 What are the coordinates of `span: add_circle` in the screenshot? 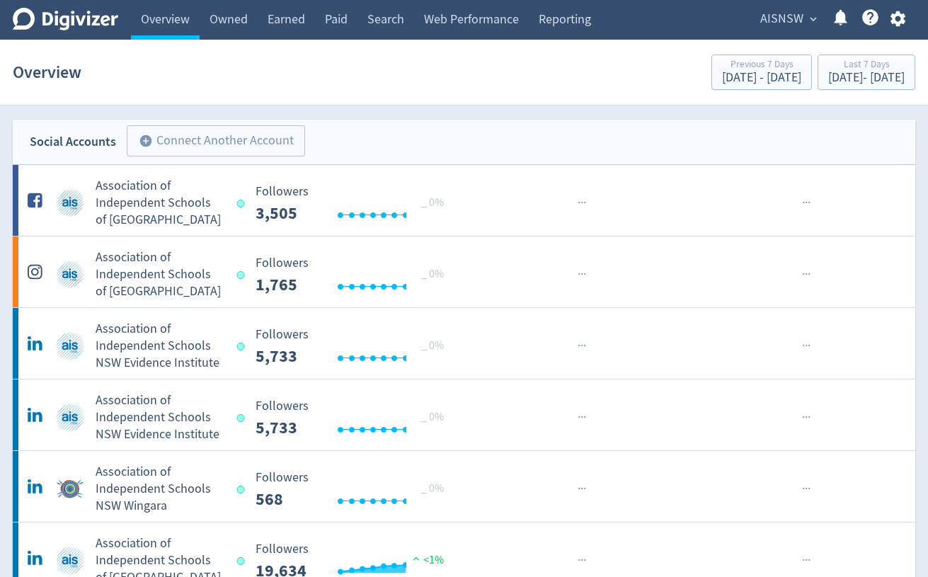 It's located at (146, 141).